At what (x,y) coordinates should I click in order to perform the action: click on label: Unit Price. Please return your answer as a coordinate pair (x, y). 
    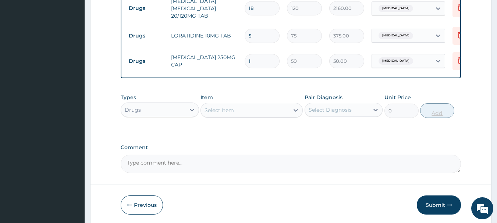
    Looking at the image, I should click on (397, 97).